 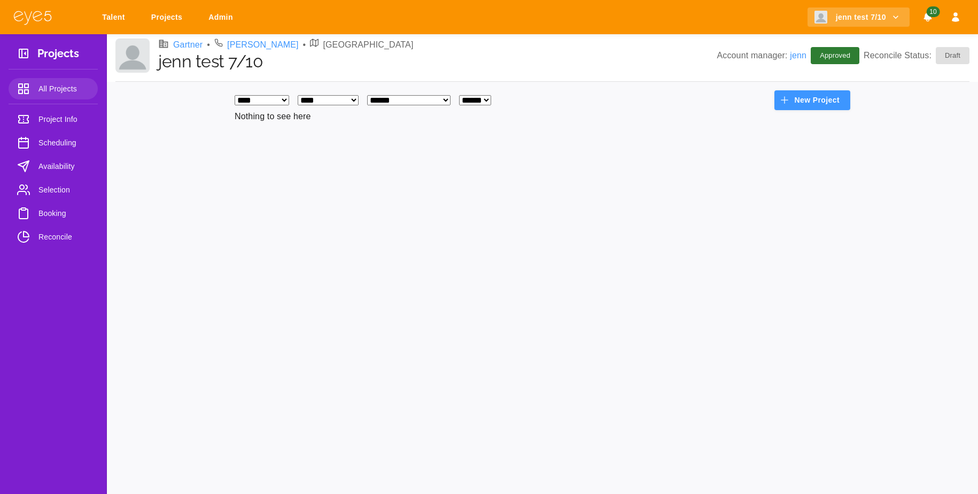 I want to click on span: Booking, so click(x=64, y=213).